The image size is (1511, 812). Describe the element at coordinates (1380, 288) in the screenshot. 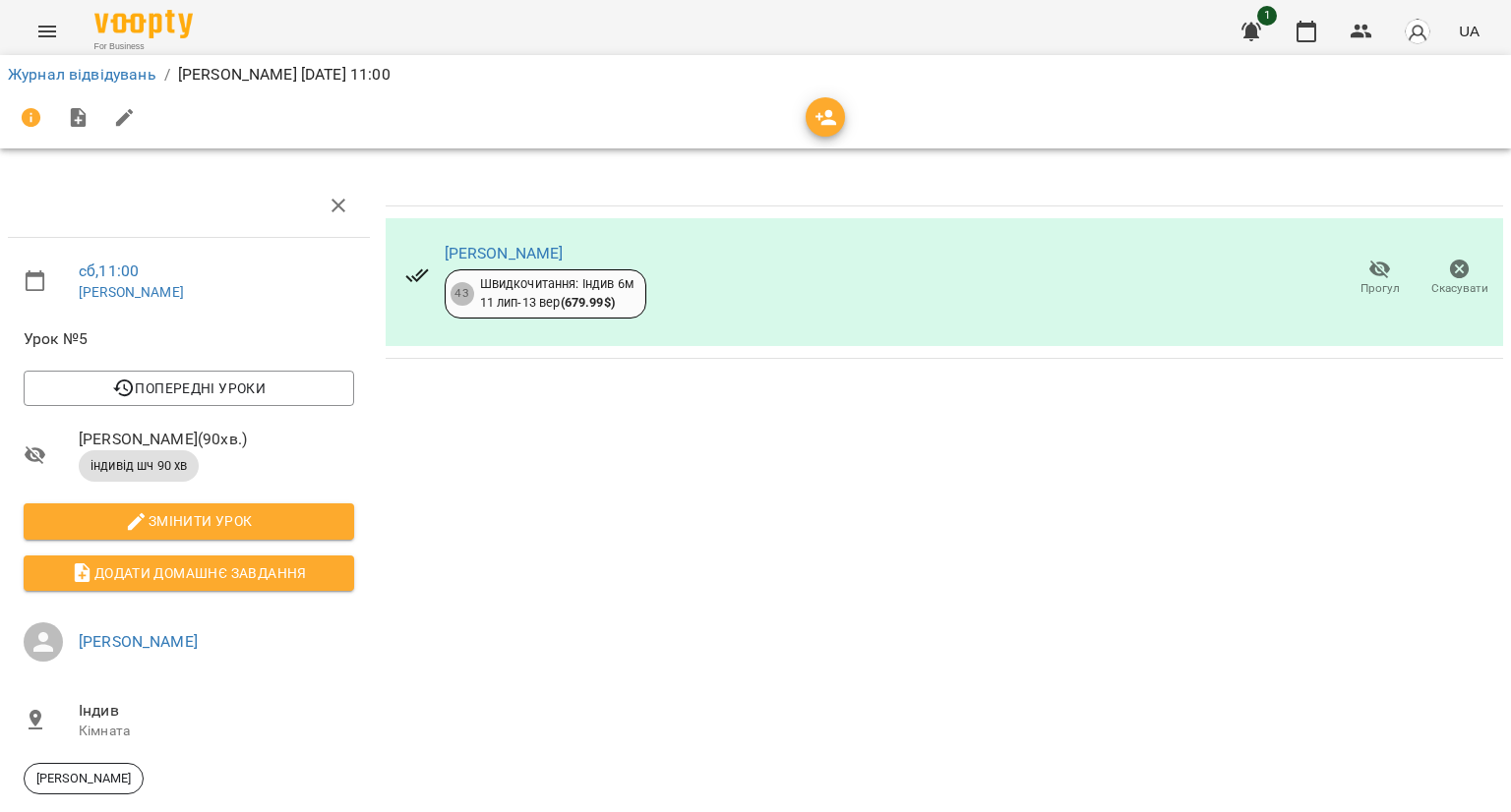

I see `span: Прогул` at that location.